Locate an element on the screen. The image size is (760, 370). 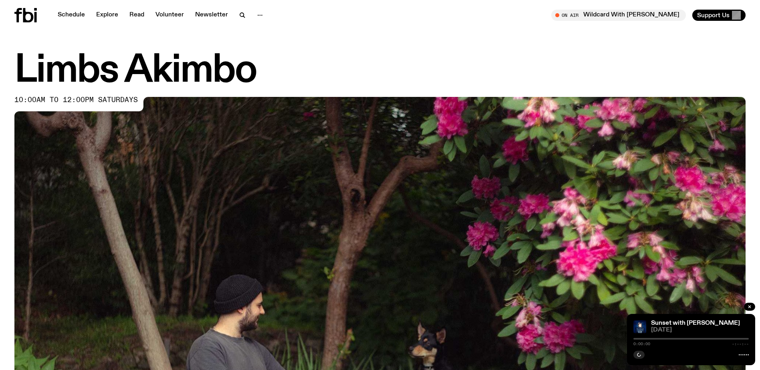
a: Schedule is located at coordinates (71, 15).